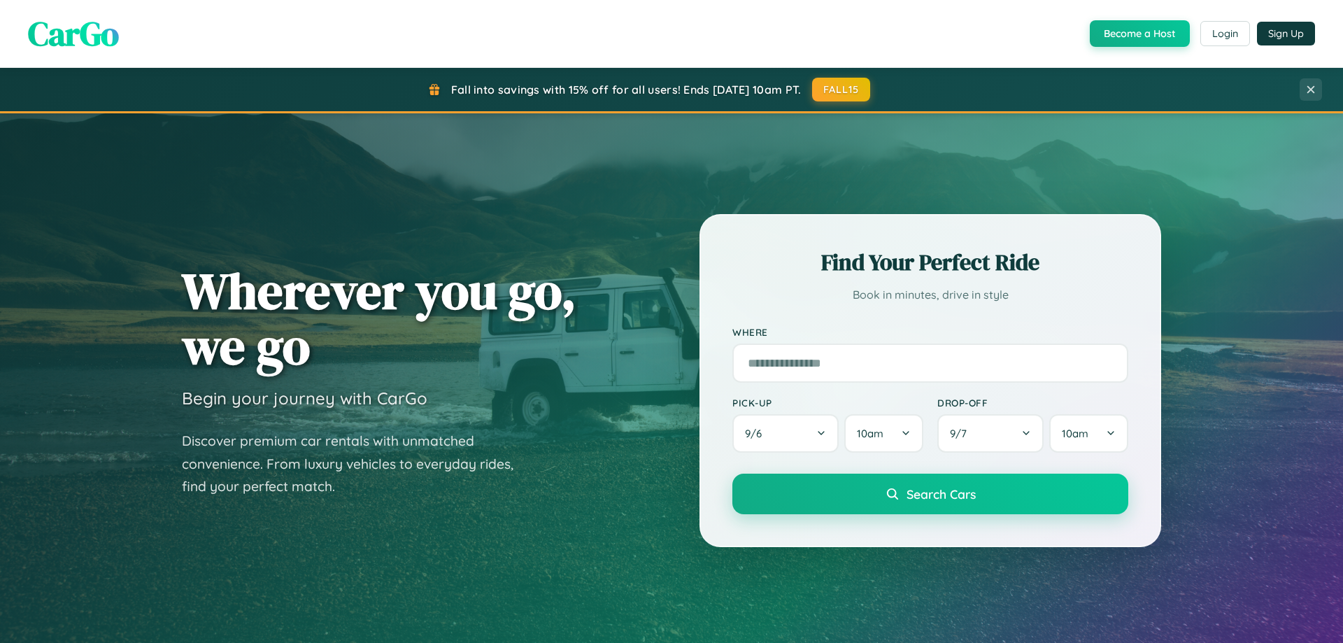  Describe the element at coordinates (1225, 34) in the screenshot. I see `button: Login` at that location.